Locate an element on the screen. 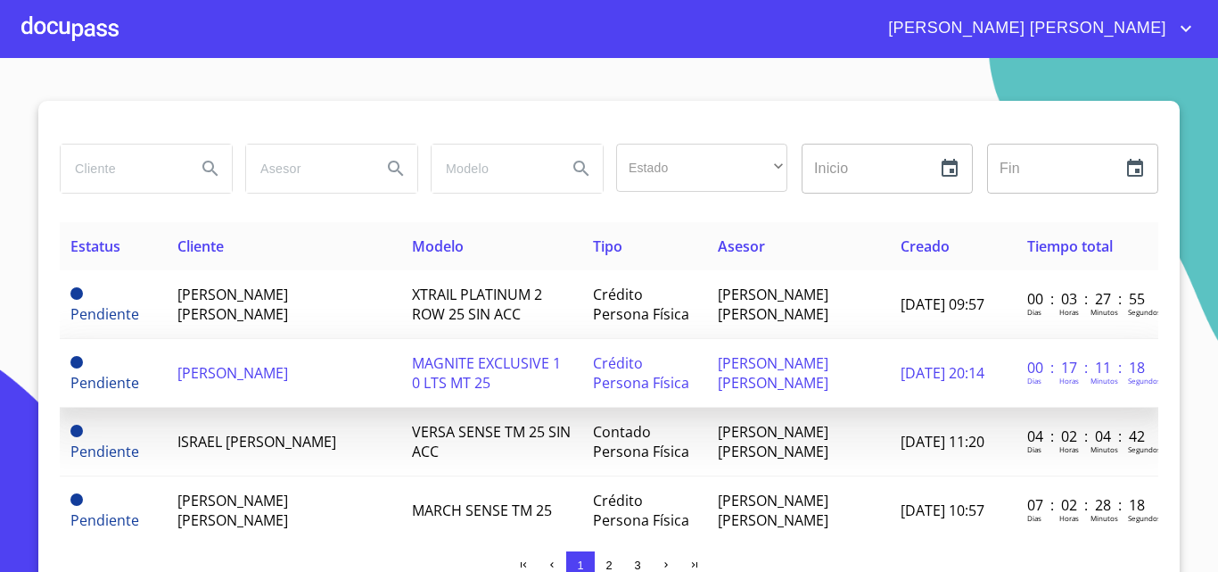 The height and width of the screenshot is (572, 1218). span: XTRAIL PLATINUM 2 ROW 25 SIN ACC is located at coordinates (477, 304).